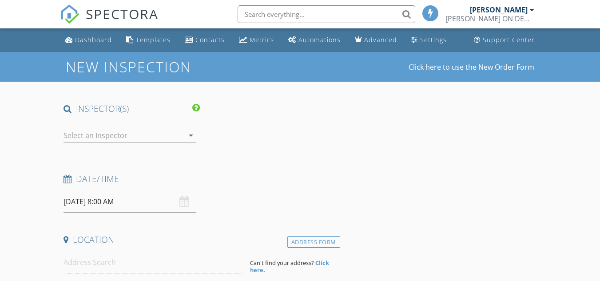 This screenshot has height=281, width=600. What do you see at coordinates (313, 242) in the screenshot?
I see `div: Address Form` at bounding box center [313, 242].